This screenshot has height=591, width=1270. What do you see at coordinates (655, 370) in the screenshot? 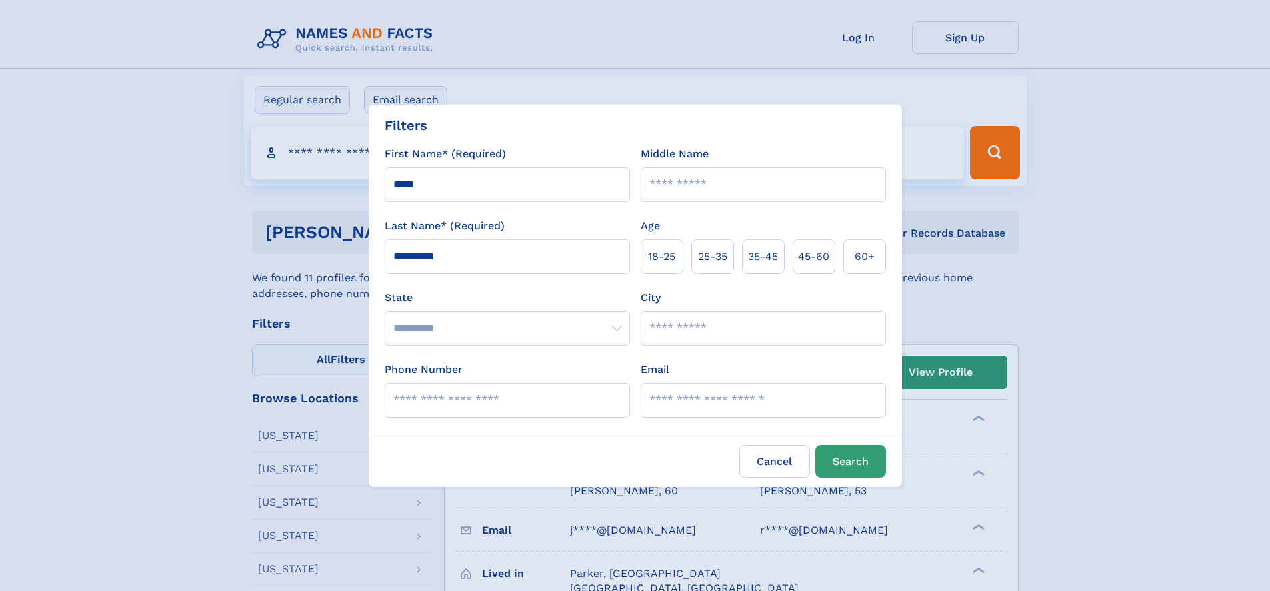
I see `label: Email` at bounding box center [655, 370].